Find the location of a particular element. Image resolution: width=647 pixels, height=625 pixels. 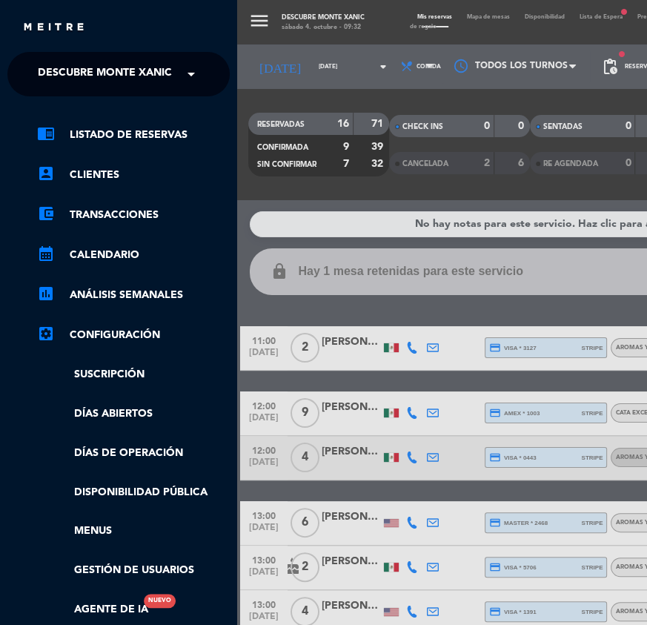

i: assessment is located at coordinates (46, 293).